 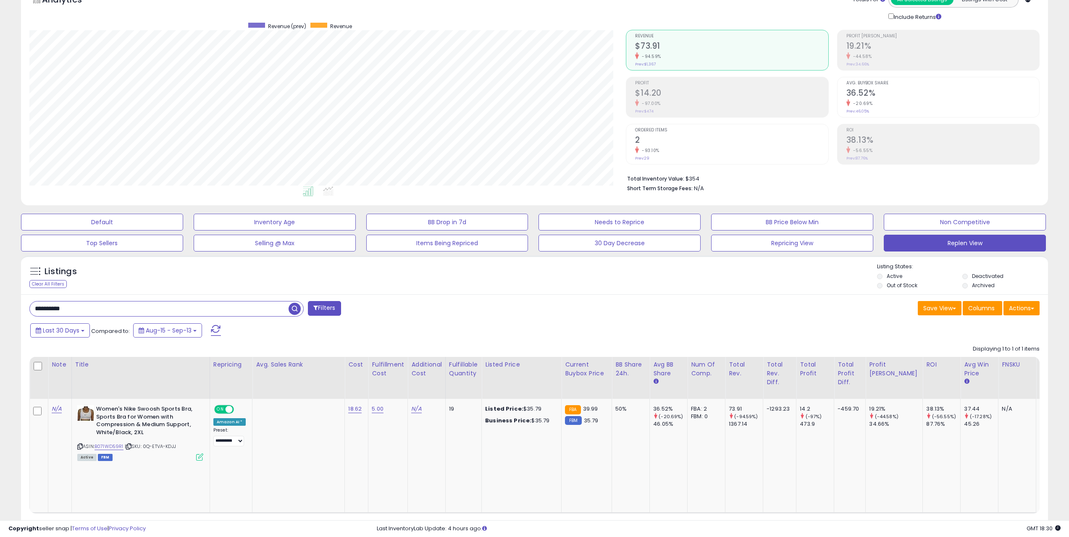 I want to click on small: (-94.59%), so click(x=746, y=417).